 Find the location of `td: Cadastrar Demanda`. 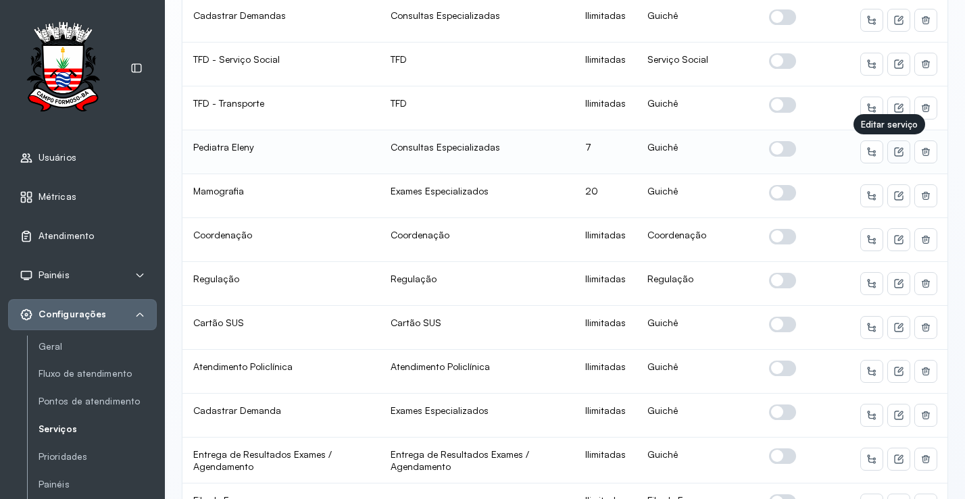

td: Cadastrar Demanda is located at coordinates (281, 415).